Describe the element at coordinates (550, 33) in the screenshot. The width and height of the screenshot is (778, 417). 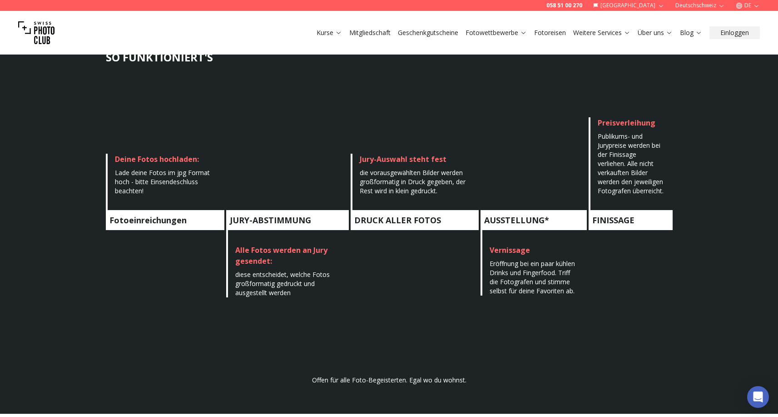
I see `button: Fotoreisen` at that location.